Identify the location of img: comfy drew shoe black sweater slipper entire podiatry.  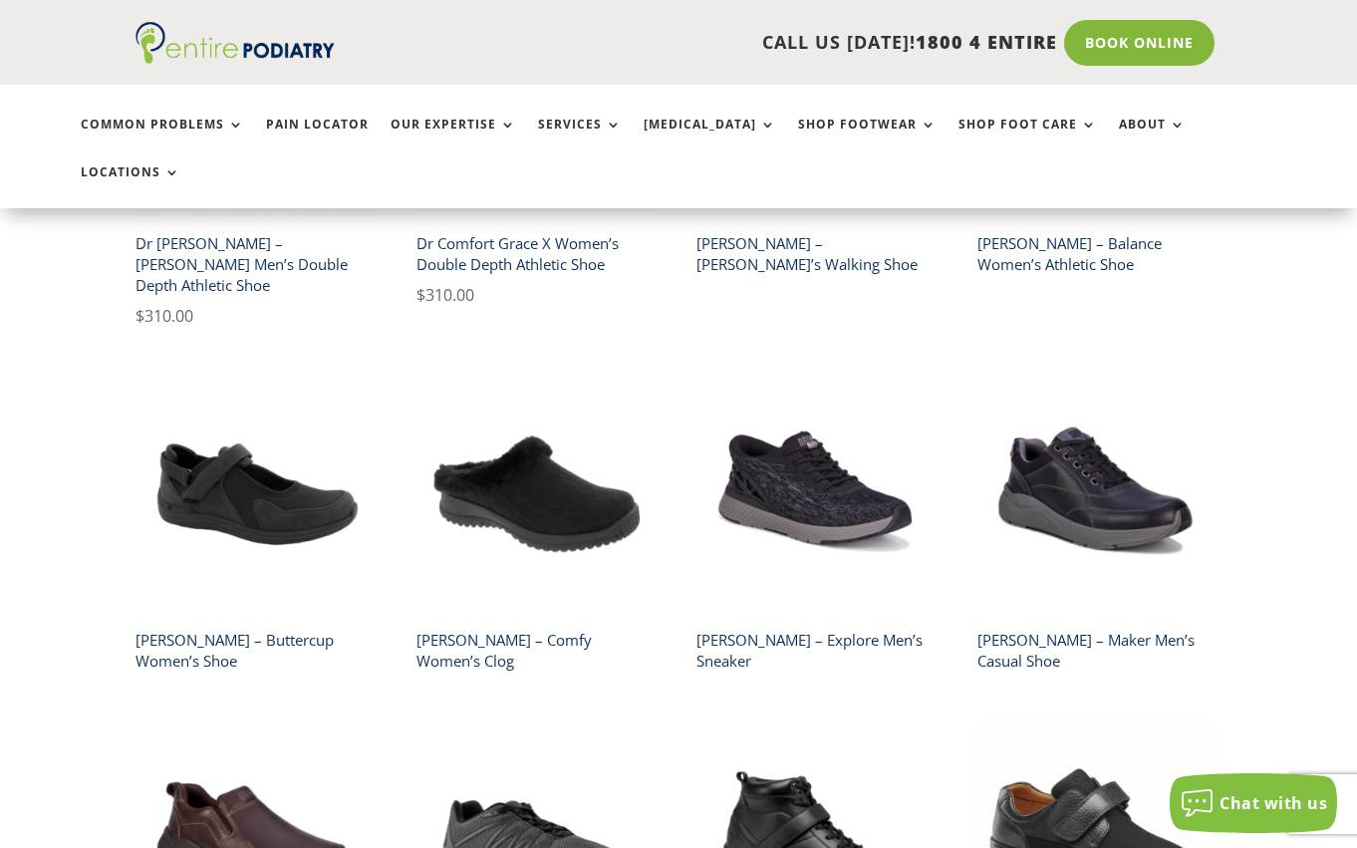
(536, 493).